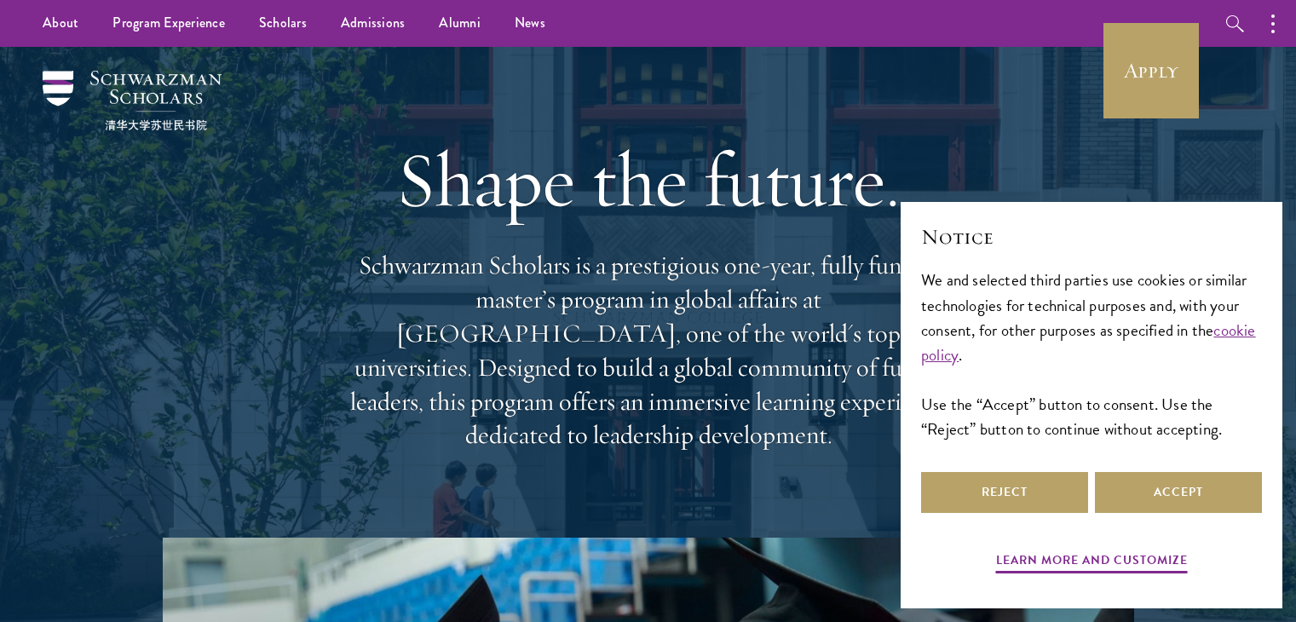 This screenshot has width=1296, height=622. Describe the element at coordinates (649, 350) in the screenshot. I see `p: Schwarzman Scholars is a prestigious one-year, fully funded master’s program in global affairs at...` at that location.